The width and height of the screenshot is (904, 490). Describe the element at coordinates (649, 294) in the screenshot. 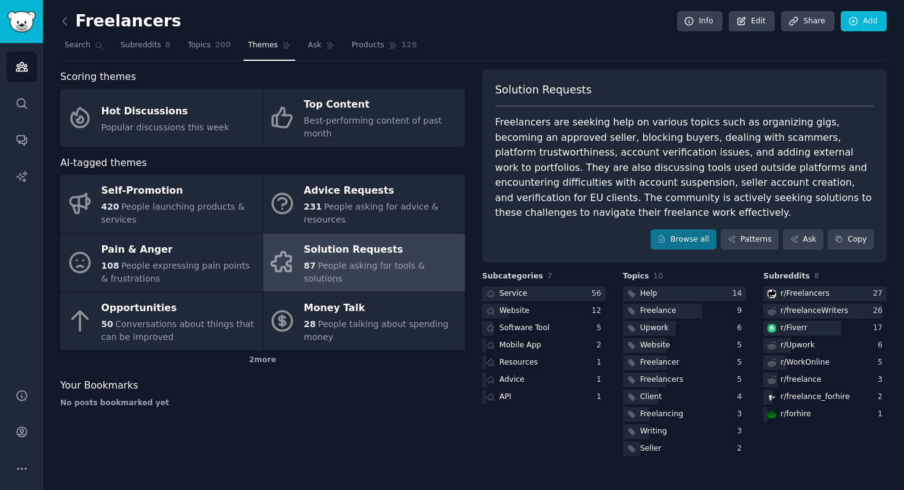

I see `div: Help` at that location.